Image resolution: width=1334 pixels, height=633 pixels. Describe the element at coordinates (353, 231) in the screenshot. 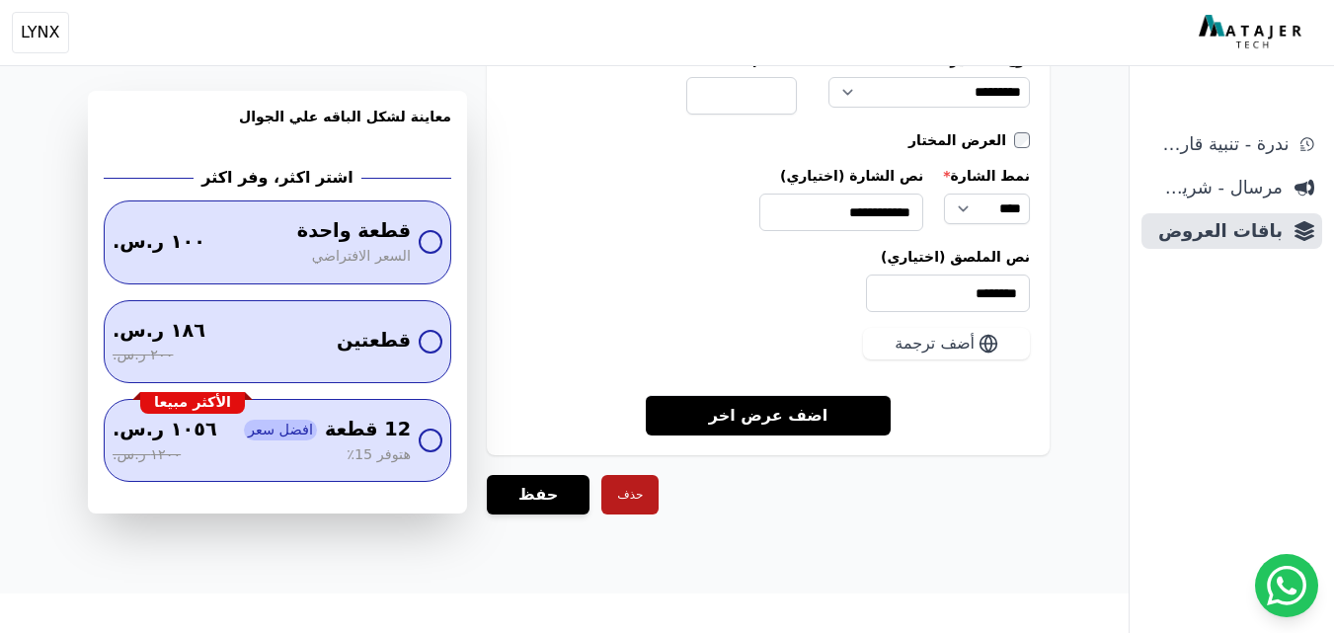

I see `span: قطعة واحدة` at that location.